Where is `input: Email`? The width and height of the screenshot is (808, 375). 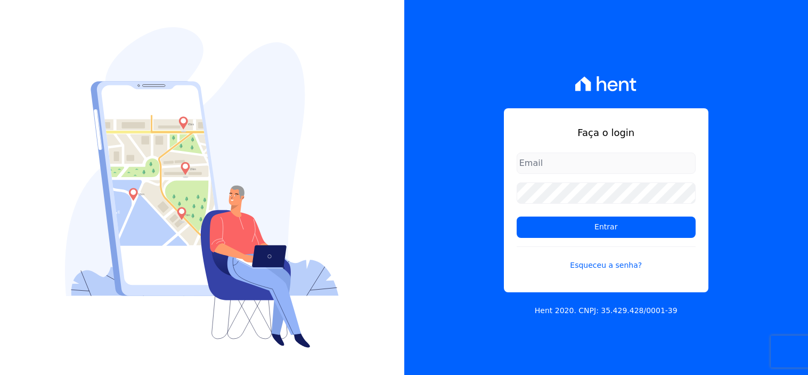 input: Email is located at coordinates (606, 163).